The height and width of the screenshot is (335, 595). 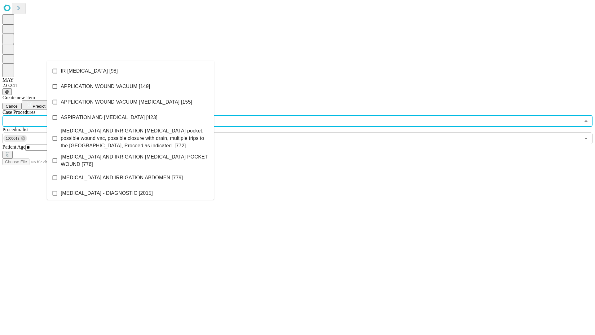 What do you see at coordinates (586, 138) in the screenshot?
I see `button: Open` at bounding box center [586, 138].